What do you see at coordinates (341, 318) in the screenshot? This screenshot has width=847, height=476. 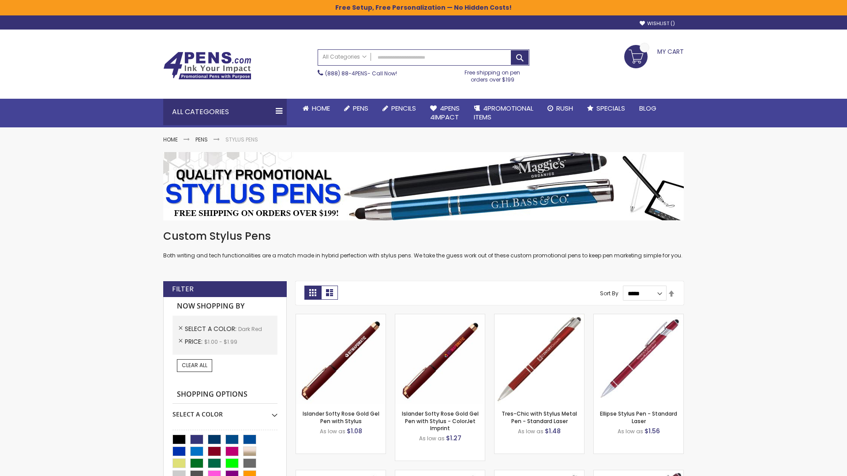 I see `a: Islander Softy Rose Gold Gel Pen with Stylus-Dark Red` at bounding box center [341, 318].